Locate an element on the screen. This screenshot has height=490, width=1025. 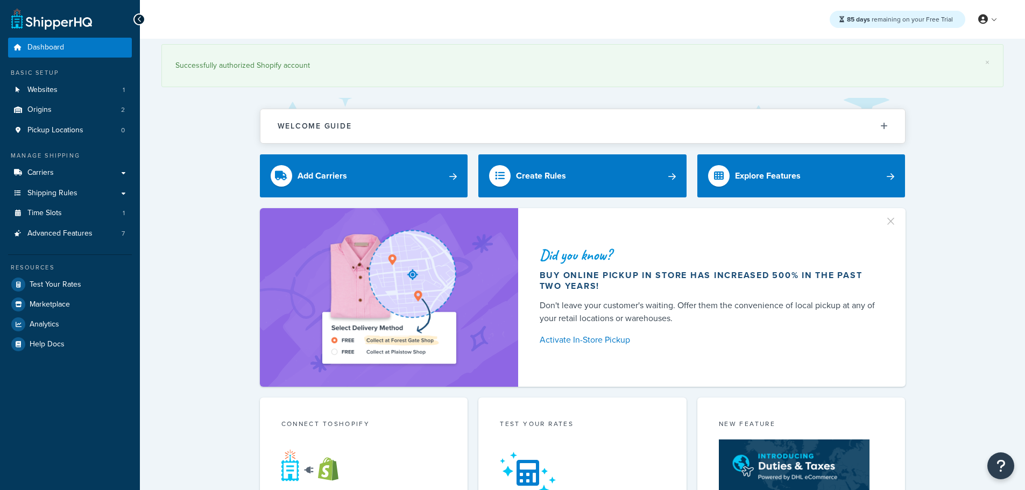
a: Activate In-Store Pickup is located at coordinates (709, 340).